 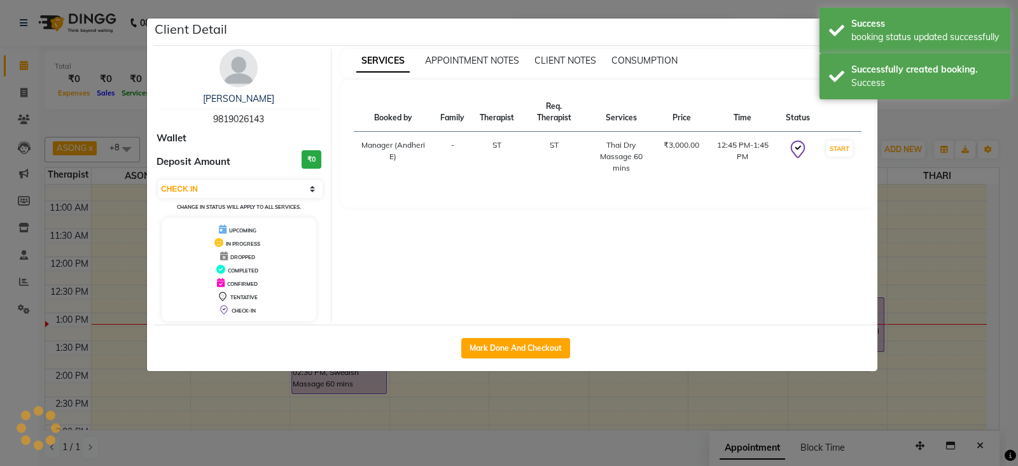 I want to click on h3: ₹0, so click(x=311, y=159).